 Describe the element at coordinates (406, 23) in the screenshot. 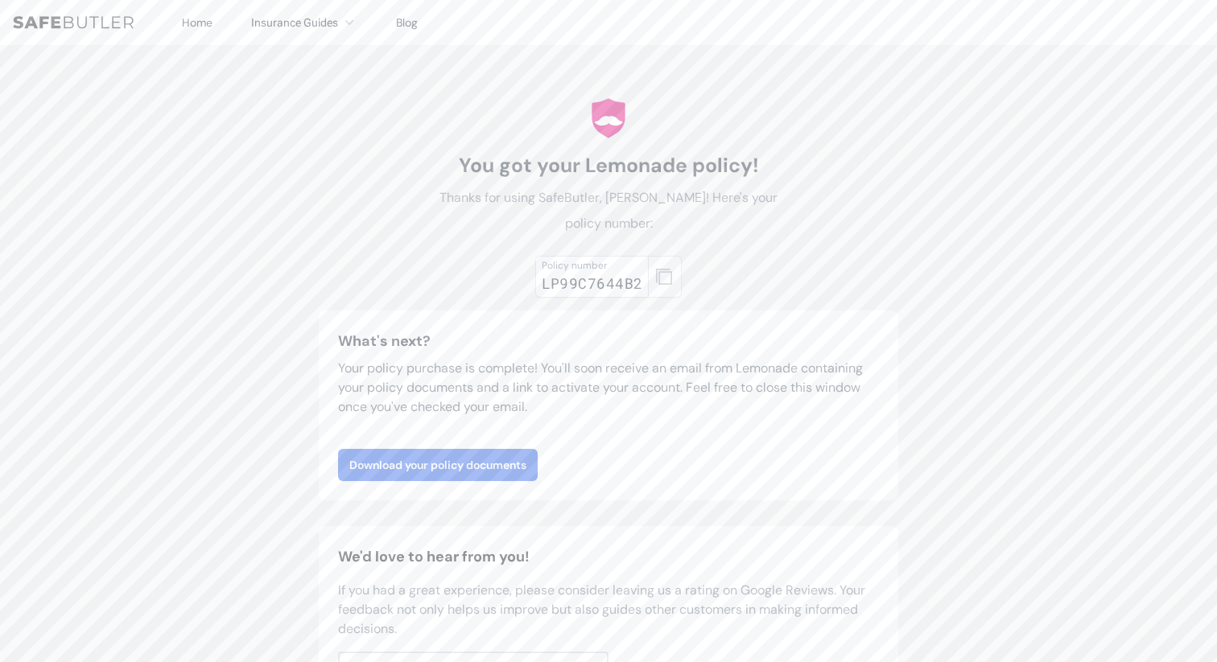

I see `a: Blog` at that location.